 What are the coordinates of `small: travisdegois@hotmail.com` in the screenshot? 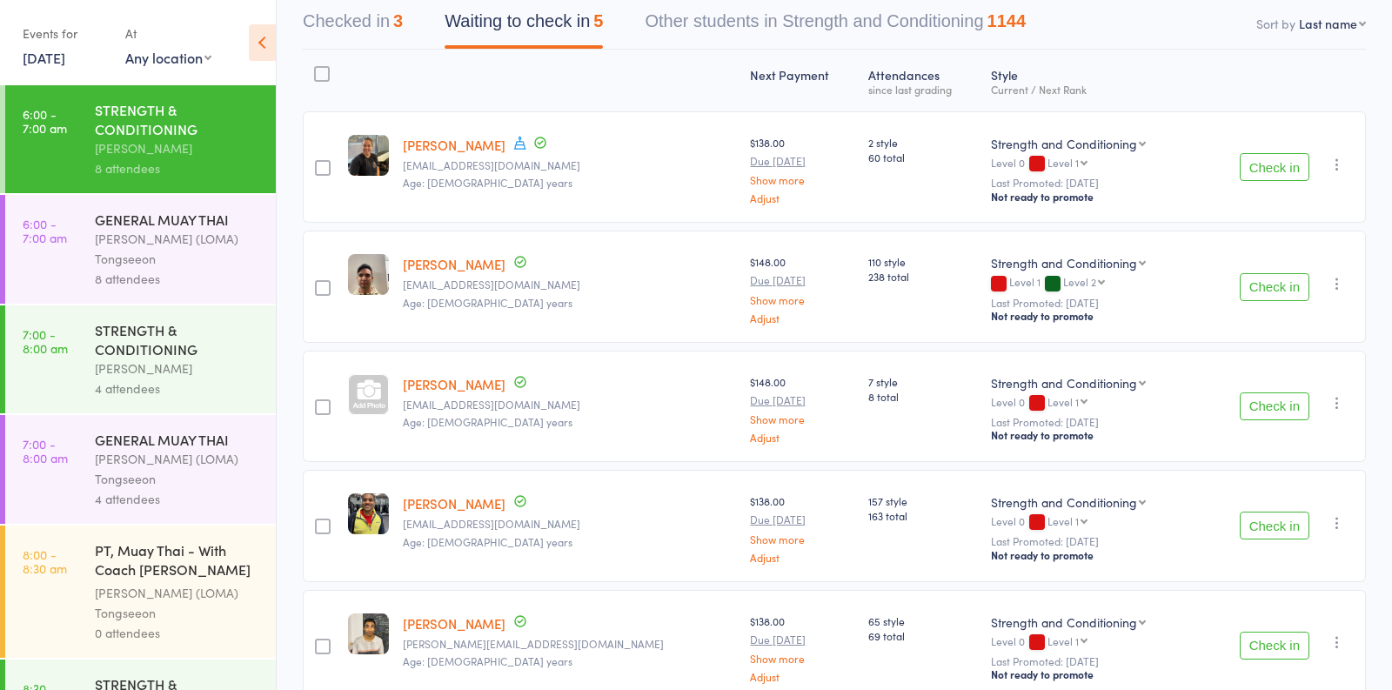 It's located at (569, 285).